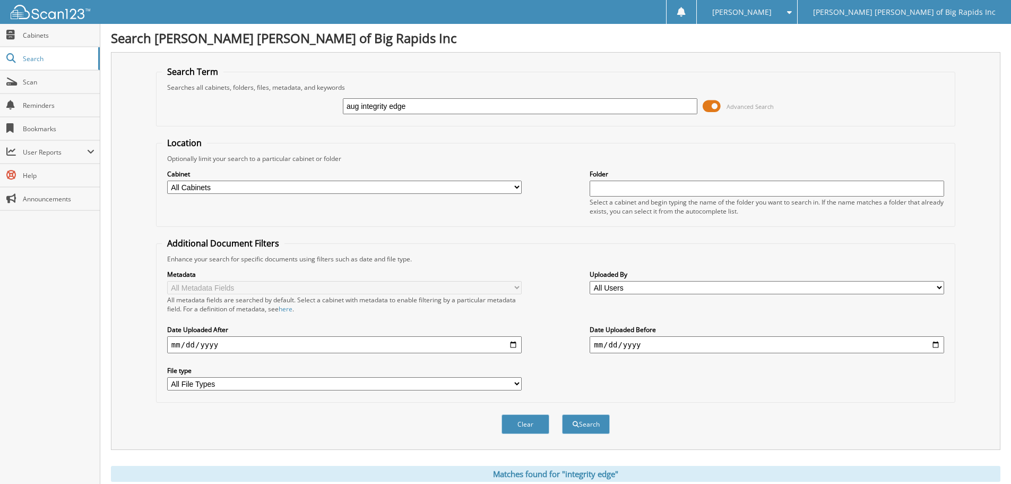  I want to click on legend: Additional Document Filters, so click(223, 243).